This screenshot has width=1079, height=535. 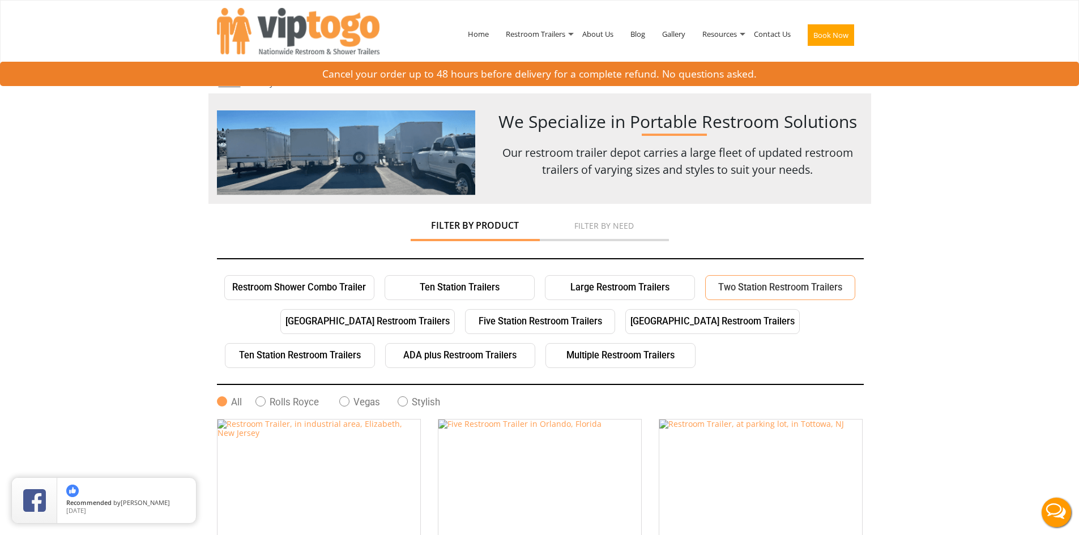 I want to click on a: Resources, so click(x=719, y=34).